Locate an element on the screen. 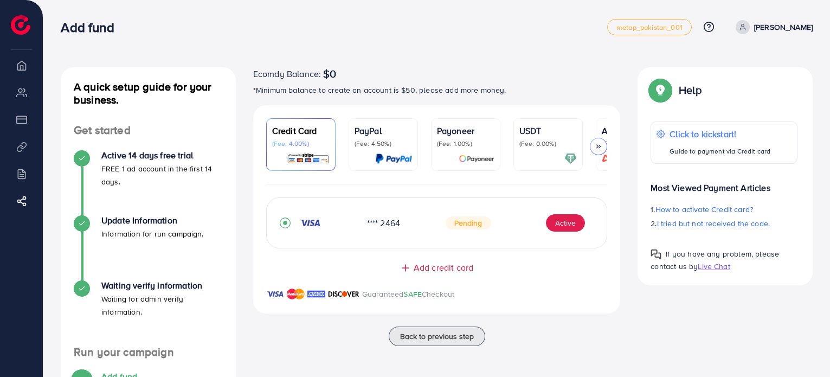  h3: Add fund is located at coordinates (92, 27).